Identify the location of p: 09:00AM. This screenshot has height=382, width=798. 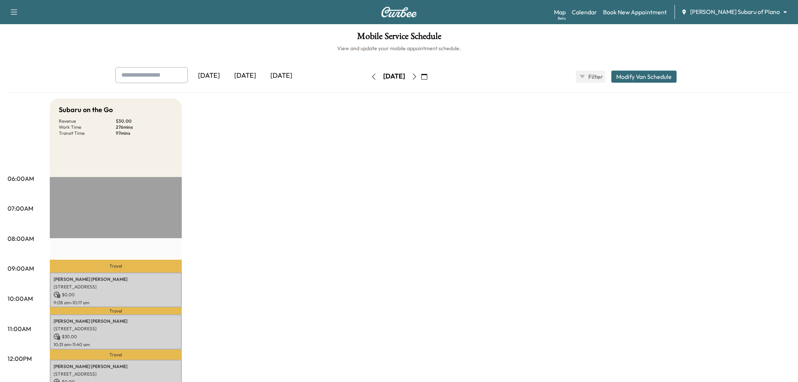
(21, 268).